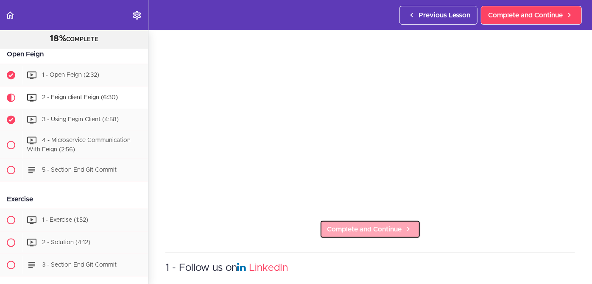 This screenshot has width=592, height=284. What do you see at coordinates (438, 15) in the screenshot?
I see `a: Previous Lesson` at bounding box center [438, 15].